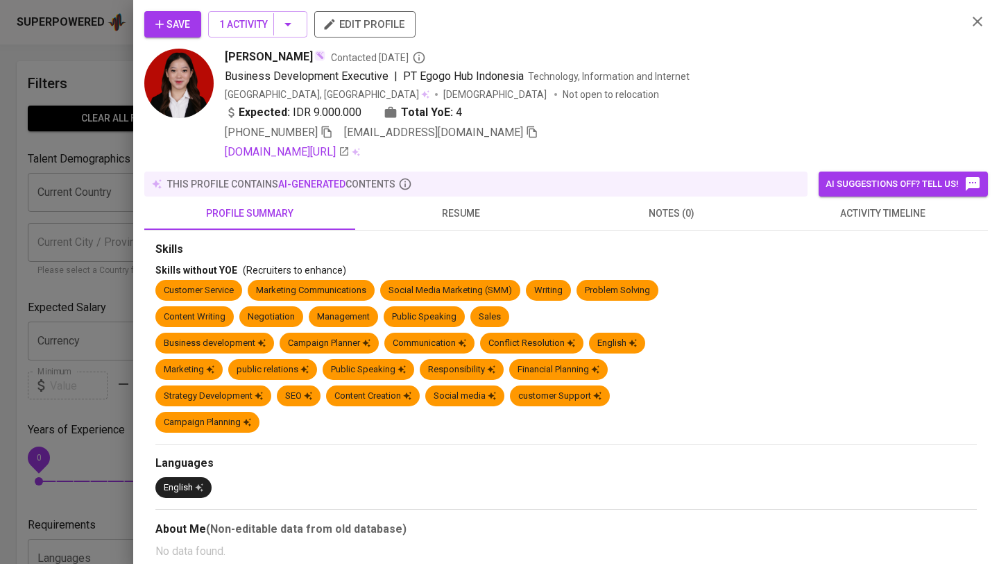 This screenshot has width=999, height=564. I want to click on span: PT Egogo Hub Indonesia, so click(464, 76).